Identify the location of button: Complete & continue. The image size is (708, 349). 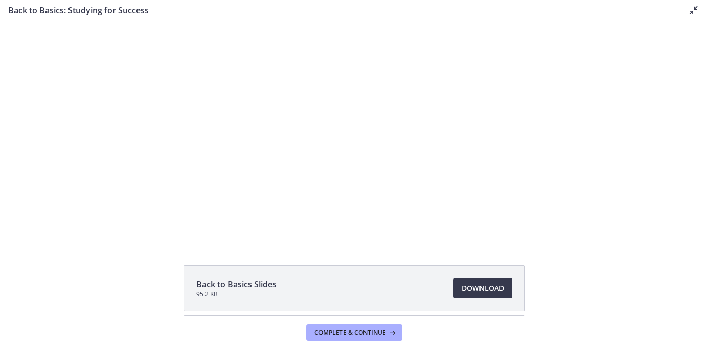
(354, 333).